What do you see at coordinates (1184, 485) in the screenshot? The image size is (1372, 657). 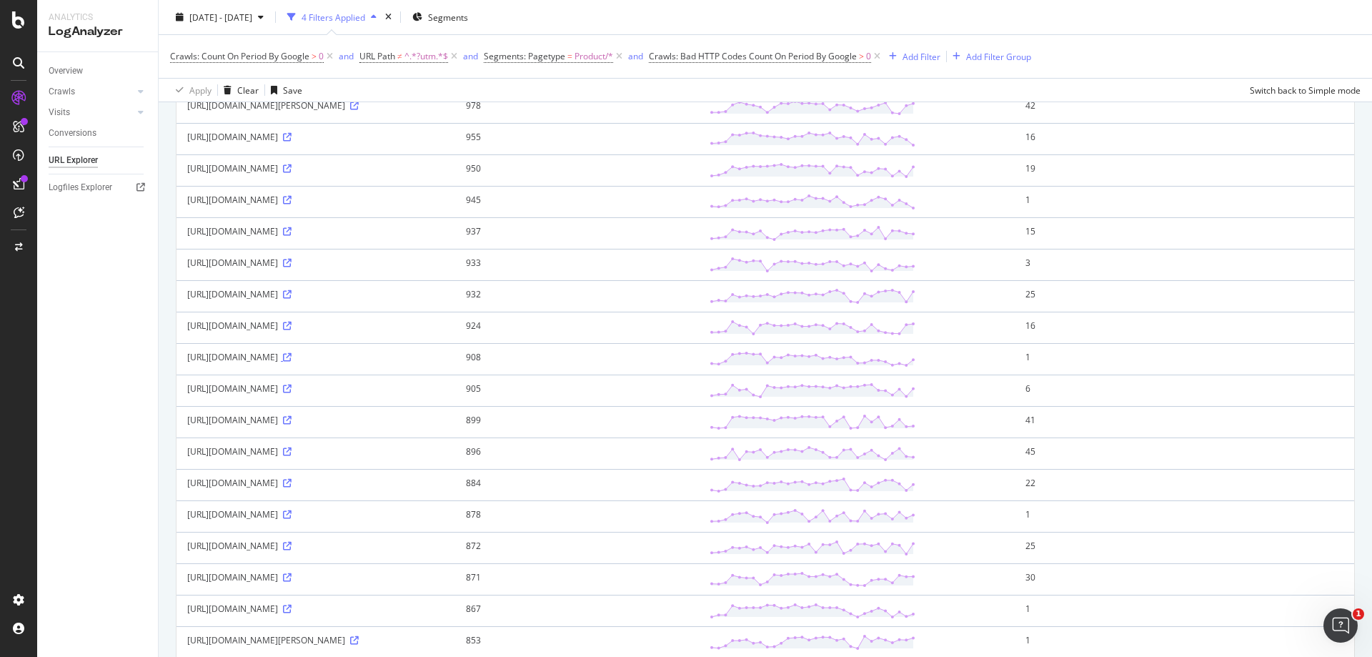 I see `td: 22` at bounding box center [1184, 485].